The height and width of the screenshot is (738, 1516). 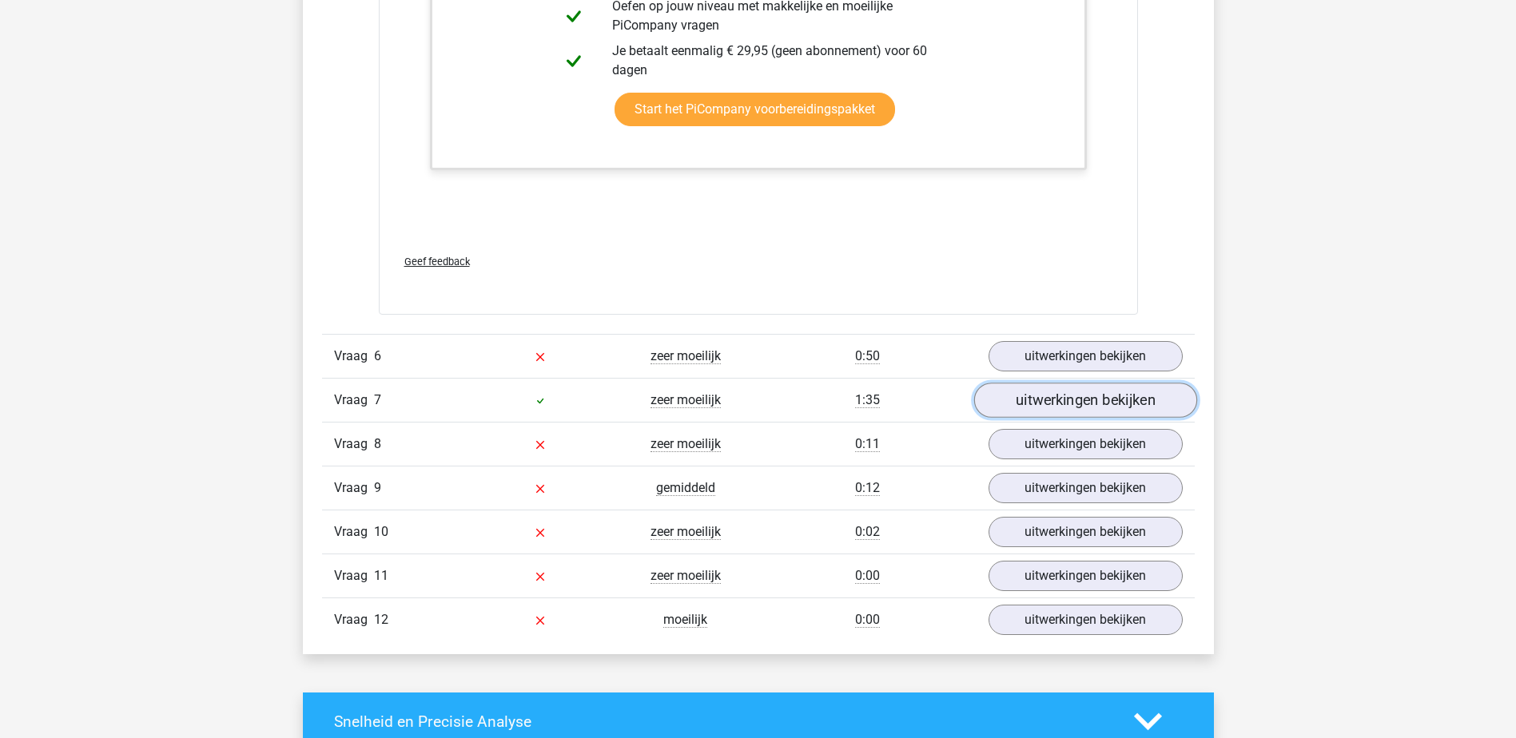 I want to click on span: 0:11, so click(x=867, y=444).